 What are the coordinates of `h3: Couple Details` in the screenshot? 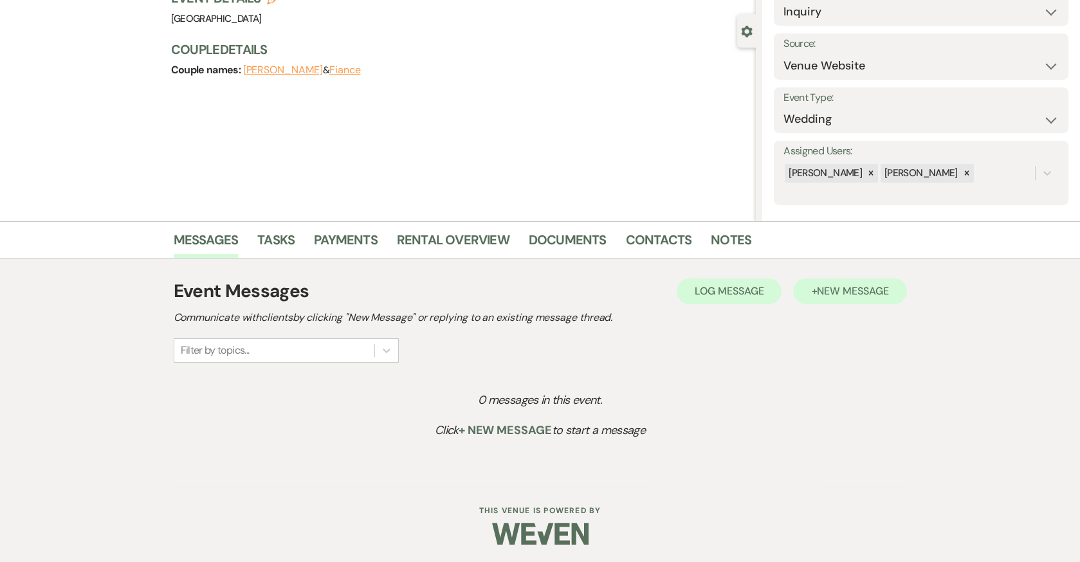 It's located at (457, 50).